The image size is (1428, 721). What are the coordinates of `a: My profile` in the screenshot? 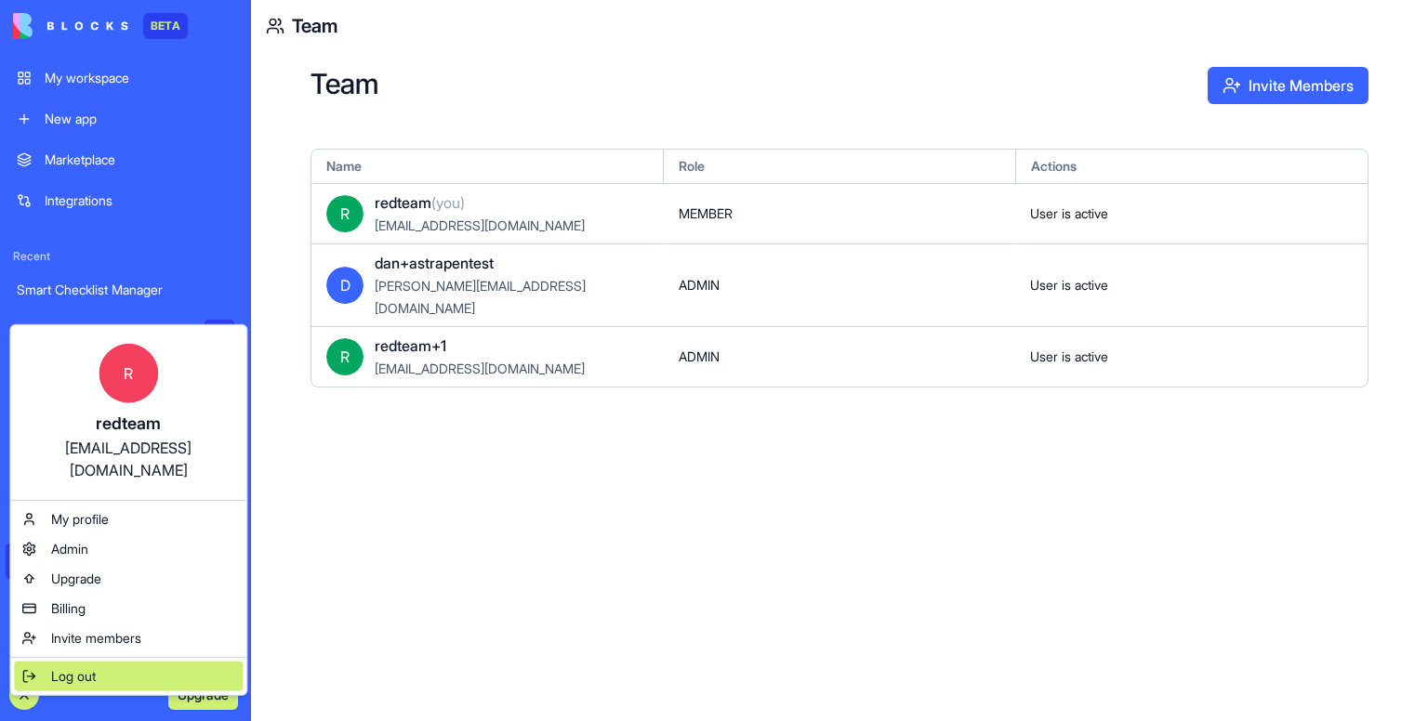 It's located at (128, 520).